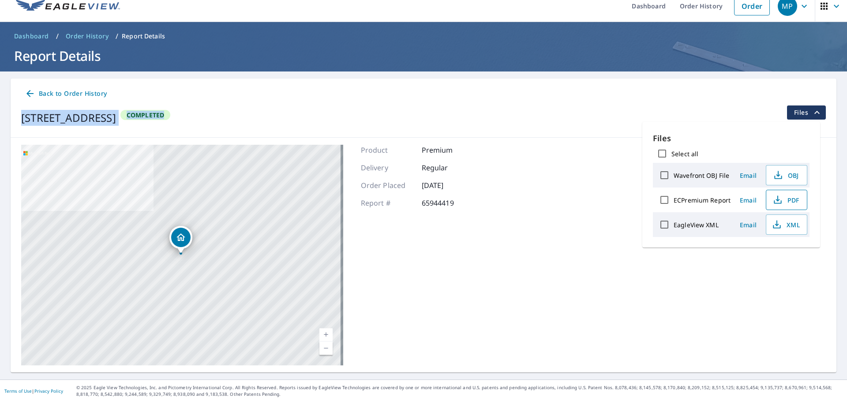 Image resolution: width=847 pixels, height=402 pixels. Describe the element at coordinates (18, 391) in the screenshot. I see `a: Terms of Use` at that location.